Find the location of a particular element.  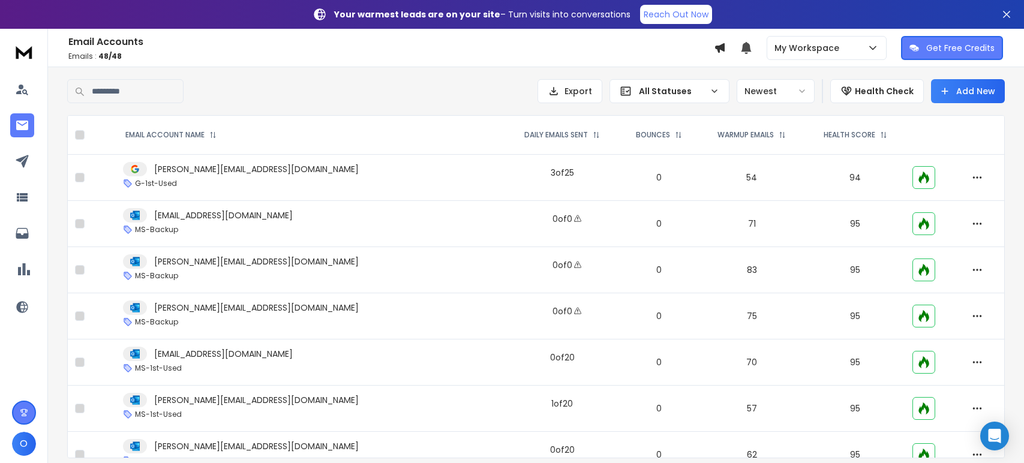

p: Health Check is located at coordinates (884, 91).